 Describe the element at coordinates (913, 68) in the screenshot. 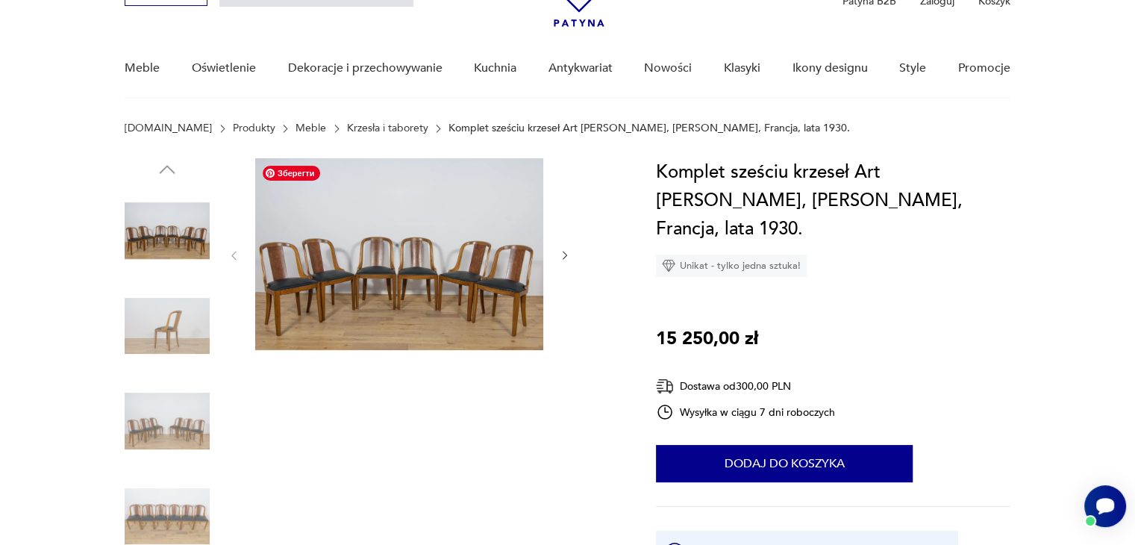

I see `a: Style` at that location.